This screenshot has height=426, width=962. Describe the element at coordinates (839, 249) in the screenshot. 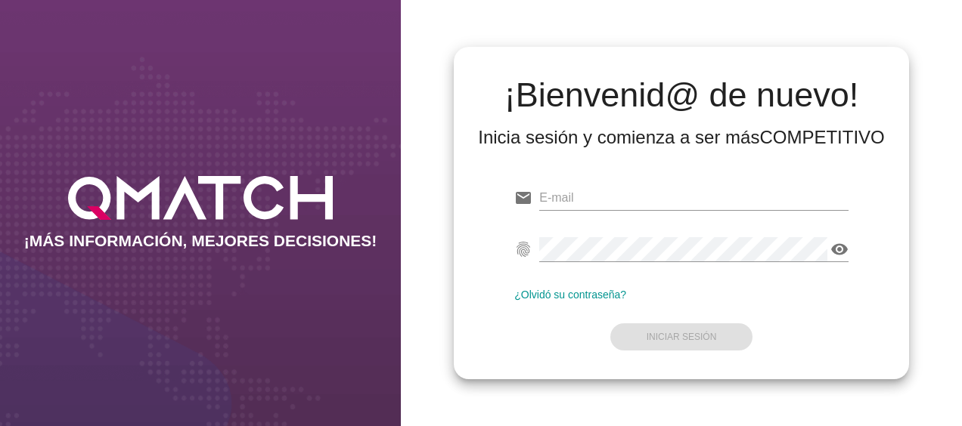

I see `i: visibility` at that location.